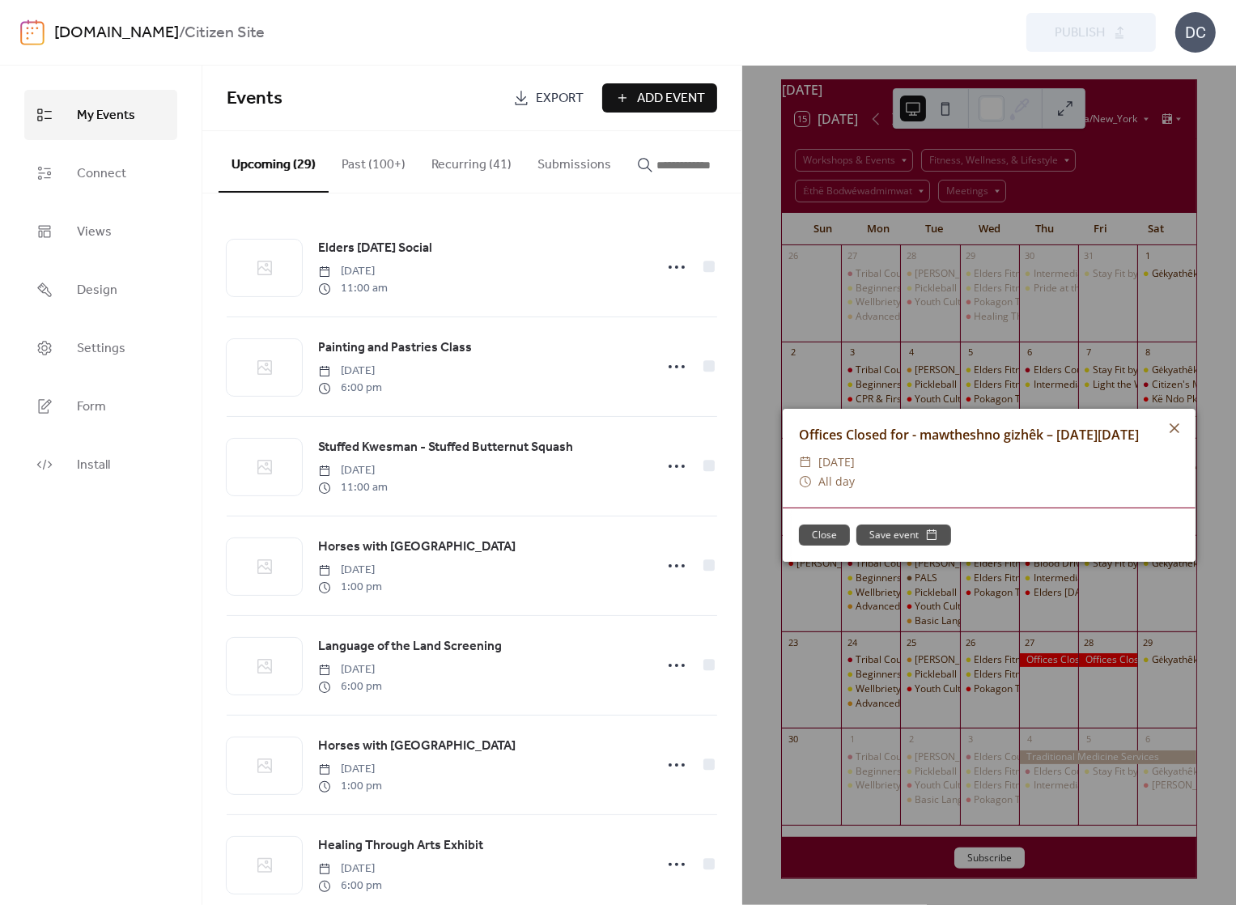  What do you see at coordinates (32, 32) in the screenshot?
I see `img: logo` at bounding box center [32, 32].